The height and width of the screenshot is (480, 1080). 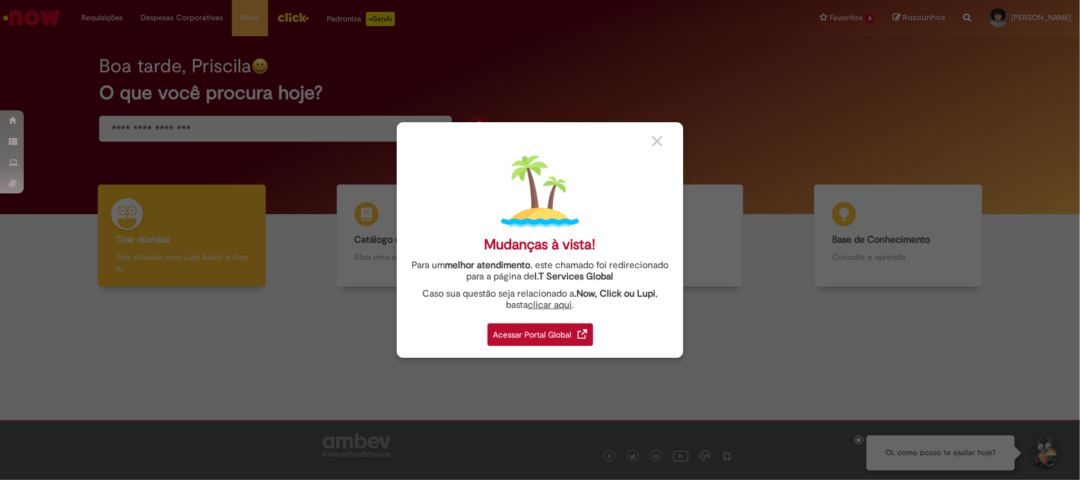 I want to click on a: Acessar Portal Global, so click(x=540, y=331).